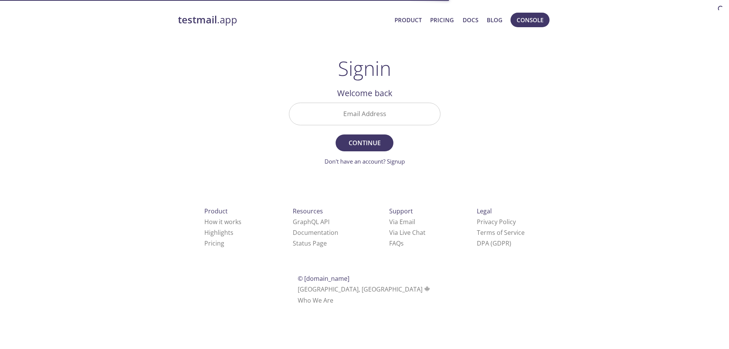  What do you see at coordinates (198, 20) in the screenshot?
I see `strong: testmail` at bounding box center [198, 20].